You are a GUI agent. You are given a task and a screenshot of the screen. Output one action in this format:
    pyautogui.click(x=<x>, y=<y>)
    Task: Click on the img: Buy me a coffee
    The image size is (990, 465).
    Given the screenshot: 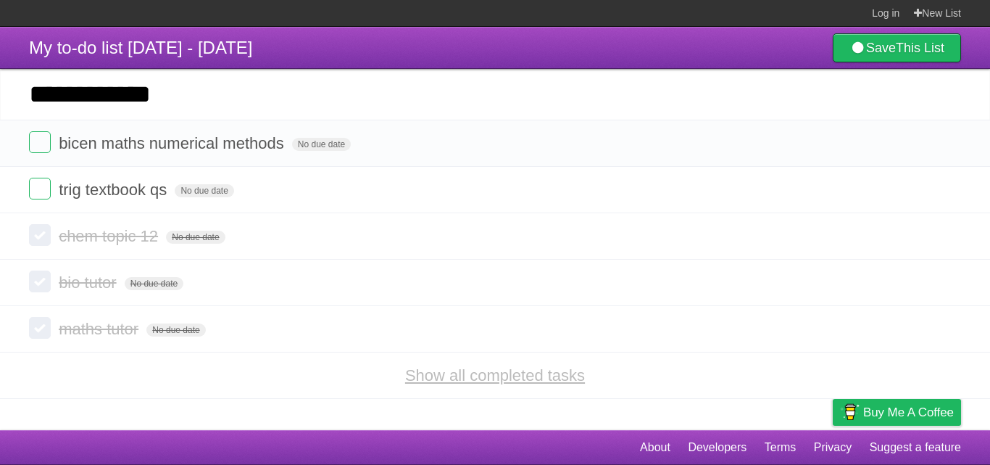 What is the action you would take?
    pyautogui.click(x=850, y=412)
    